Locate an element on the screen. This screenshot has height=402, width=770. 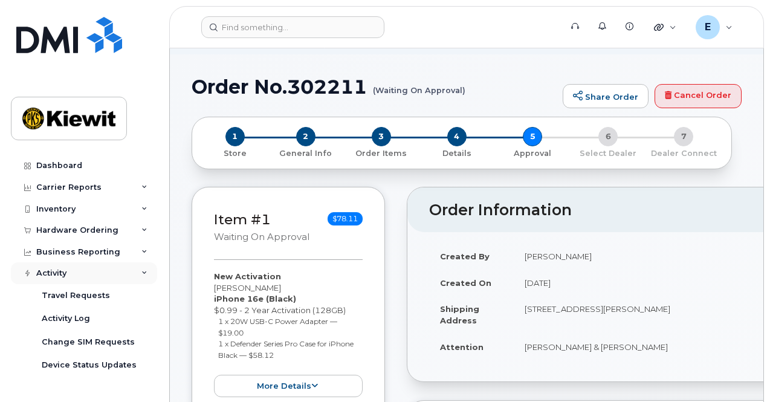
strong: iPhone 16e (Black) is located at coordinates (255, 299).